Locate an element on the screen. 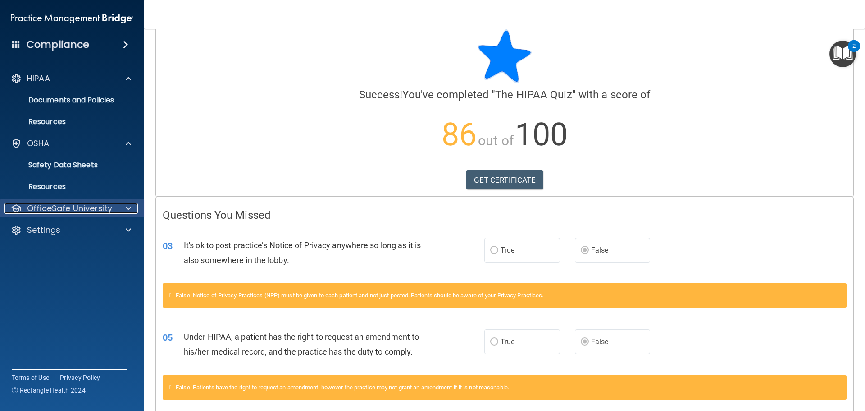 This screenshot has width=865, height=411. p: OfficeSafe University is located at coordinates (69, 208).